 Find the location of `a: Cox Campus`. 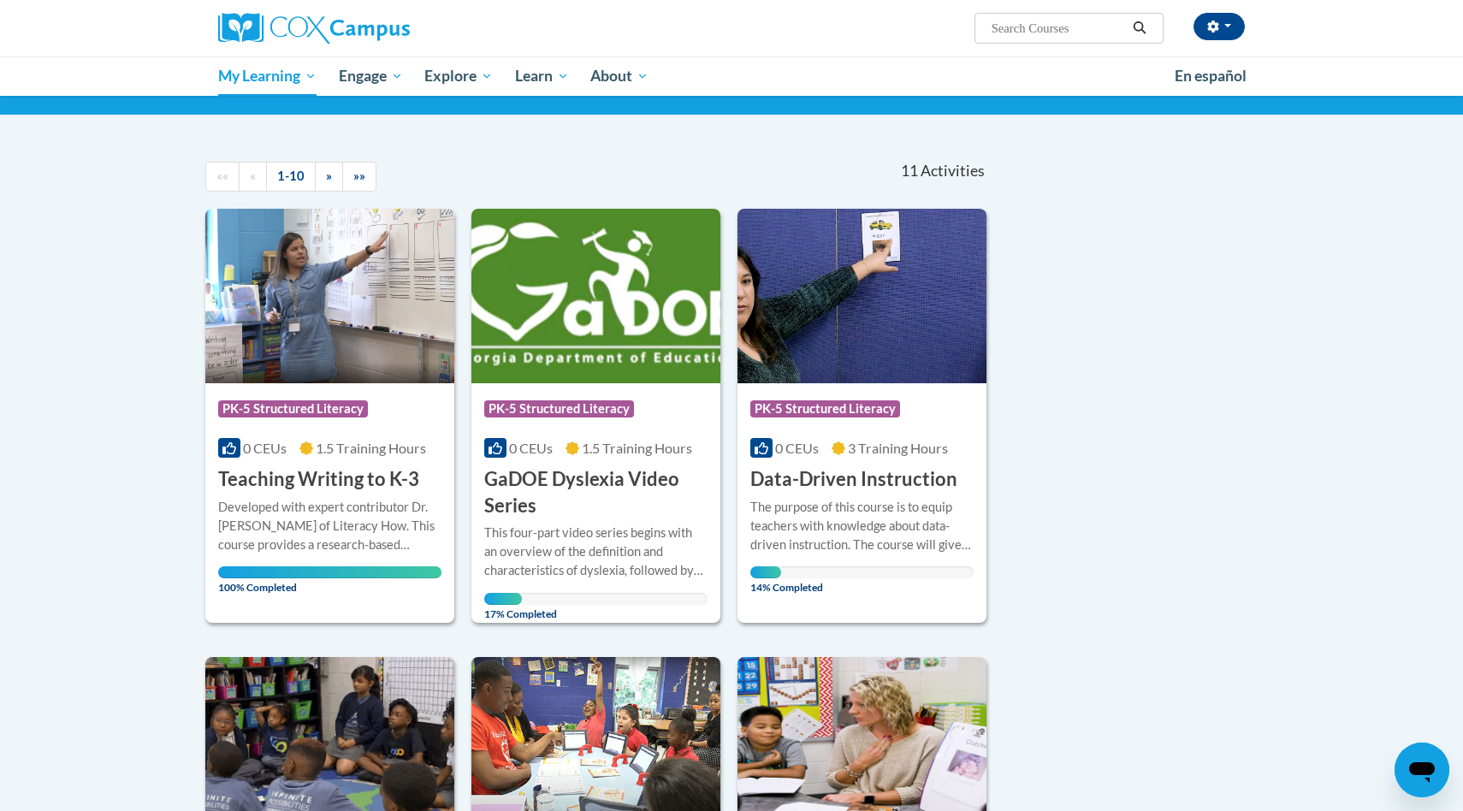

a: Cox Campus is located at coordinates (381, 28).